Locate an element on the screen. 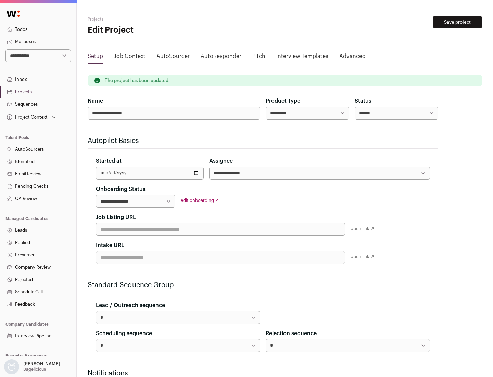 Image resolution: width=493 pixels, height=377 pixels. label: Onboarding Status is located at coordinates (121, 189).